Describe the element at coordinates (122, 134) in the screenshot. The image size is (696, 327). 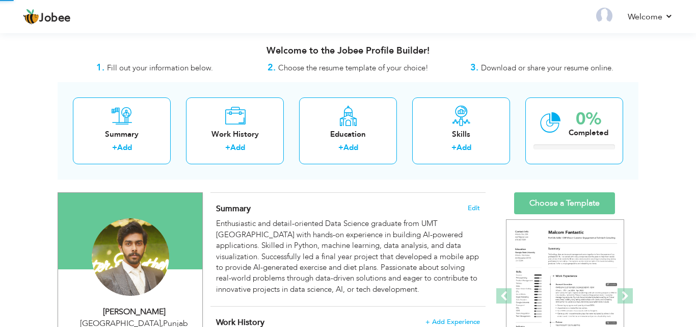
I see `div: Summary` at that location.